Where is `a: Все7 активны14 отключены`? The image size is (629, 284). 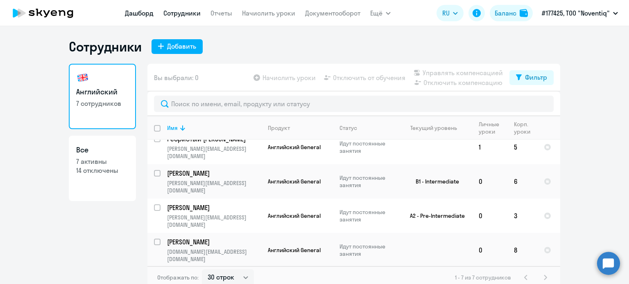
a: Все7 активны14 отключены is located at coordinates (102, 169).